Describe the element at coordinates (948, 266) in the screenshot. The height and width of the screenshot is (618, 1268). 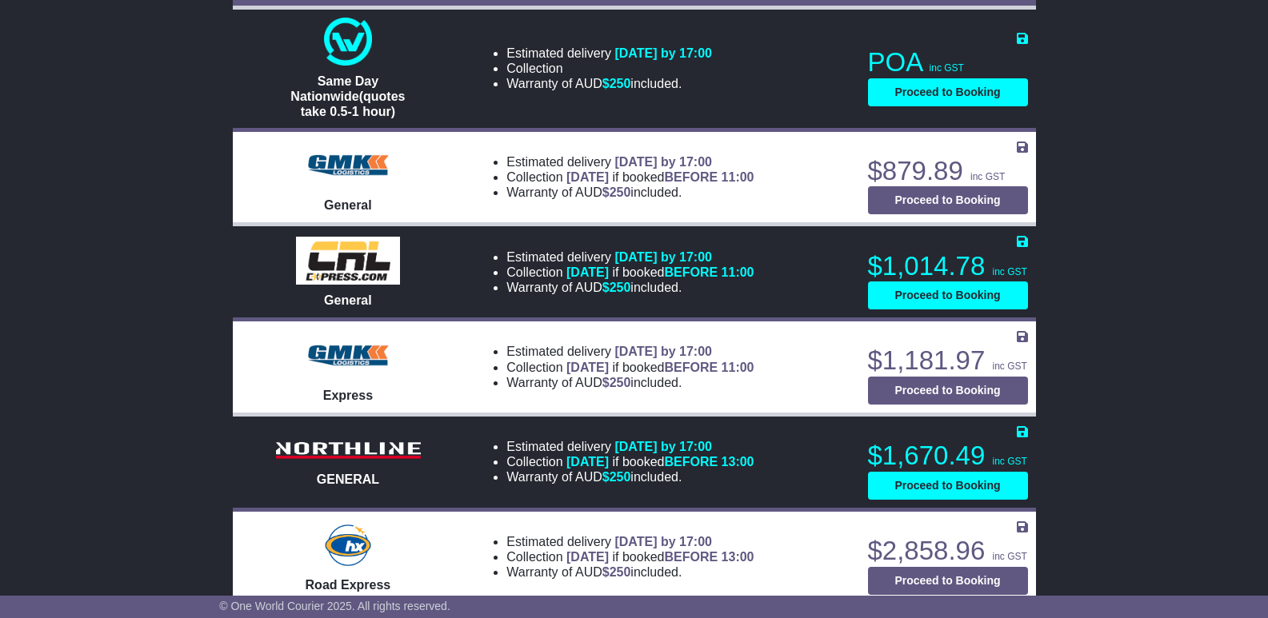
I see `p: $1,014.78` at that location.